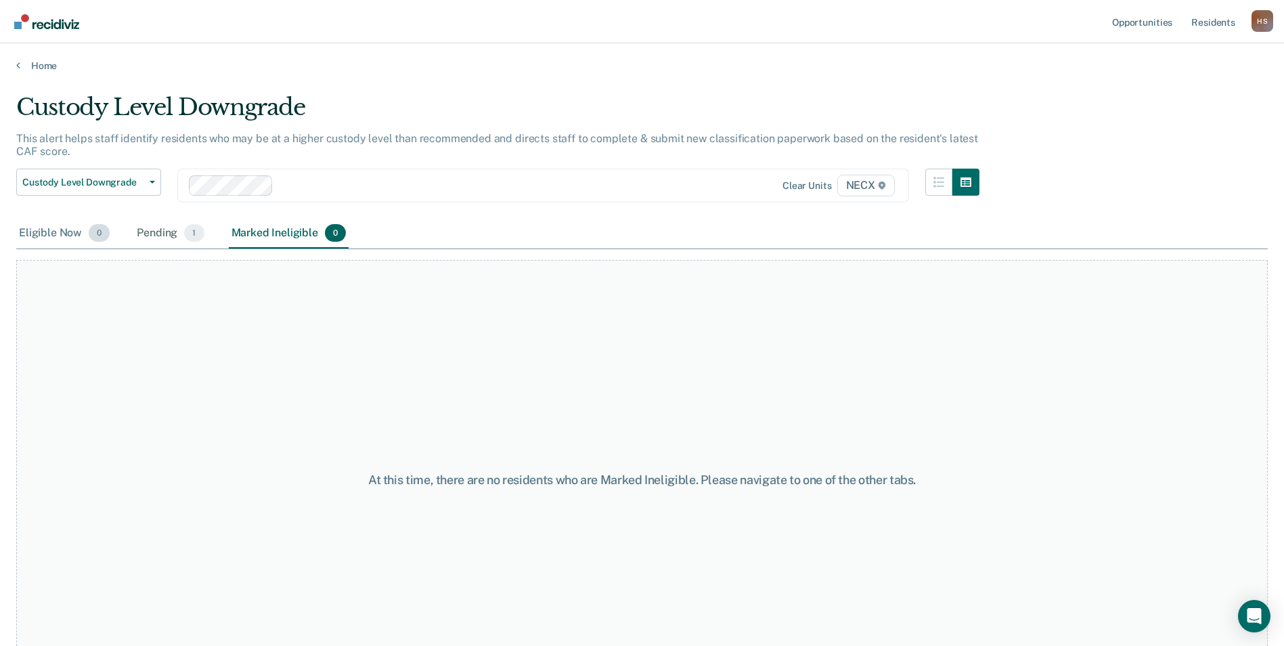  What do you see at coordinates (47, 22) in the screenshot?
I see `img: Recidiviz` at bounding box center [47, 22].